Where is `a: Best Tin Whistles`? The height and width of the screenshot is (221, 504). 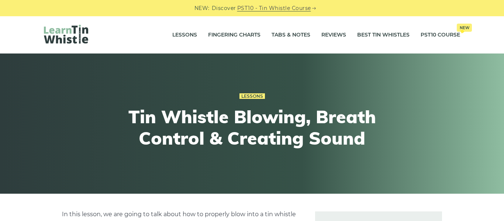 a: Best Tin Whistles is located at coordinates (383, 35).